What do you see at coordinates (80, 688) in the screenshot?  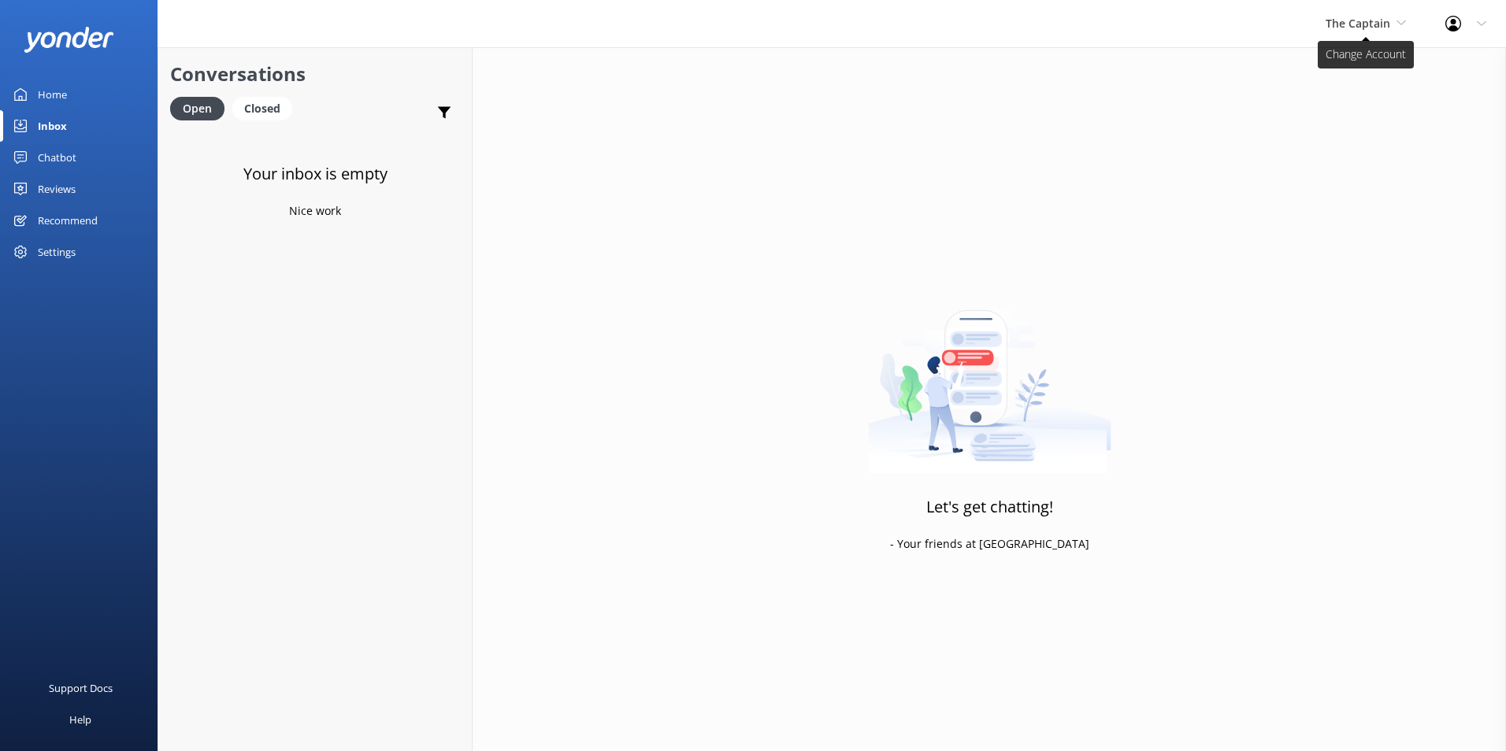 I see `div: Support Docs` at bounding box center [80, 688].